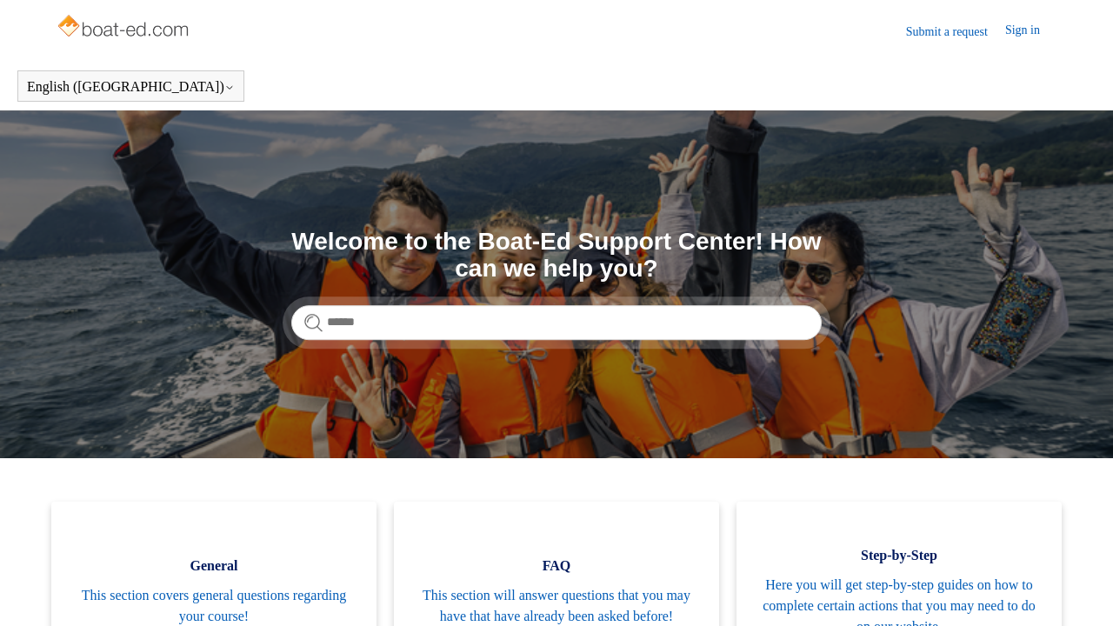 Image resolution: width=1113 pixels, height=626 pixels. Describe the element at coordinates (1032, 31) in the screenshot. I see `a: Sign in` at that location.